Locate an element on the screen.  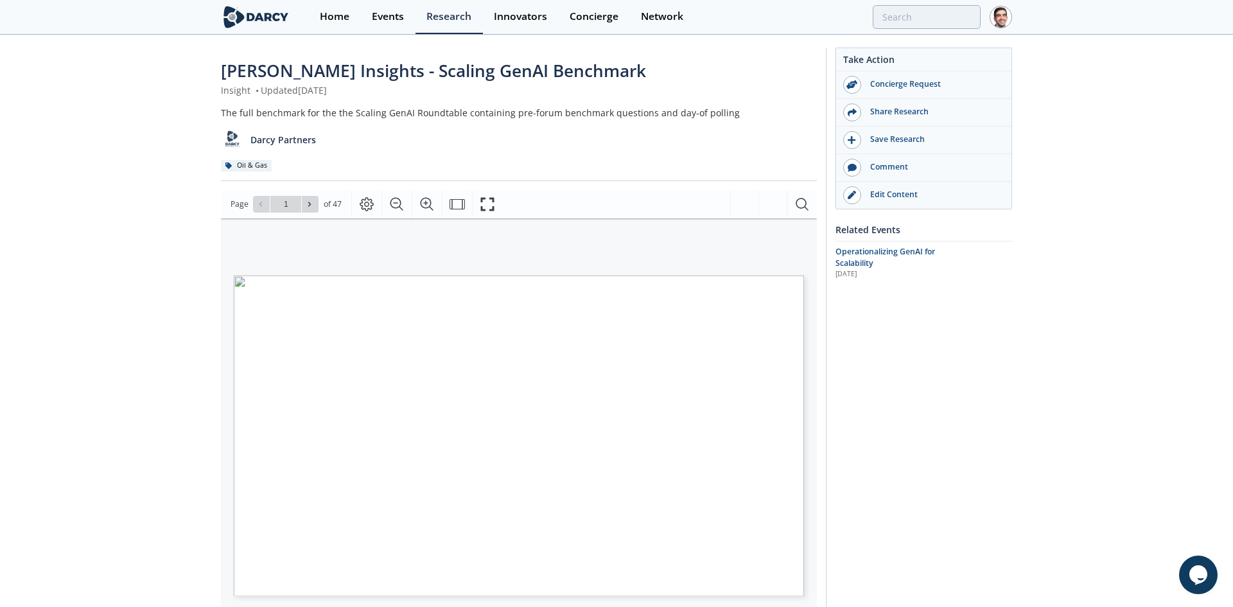
input: Advanced Search is located at coordinates (927, 17).